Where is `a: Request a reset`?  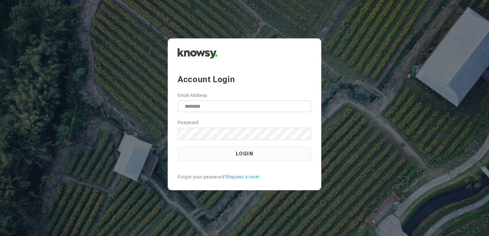 a: Request a reset is located at coordinates (243, 177).